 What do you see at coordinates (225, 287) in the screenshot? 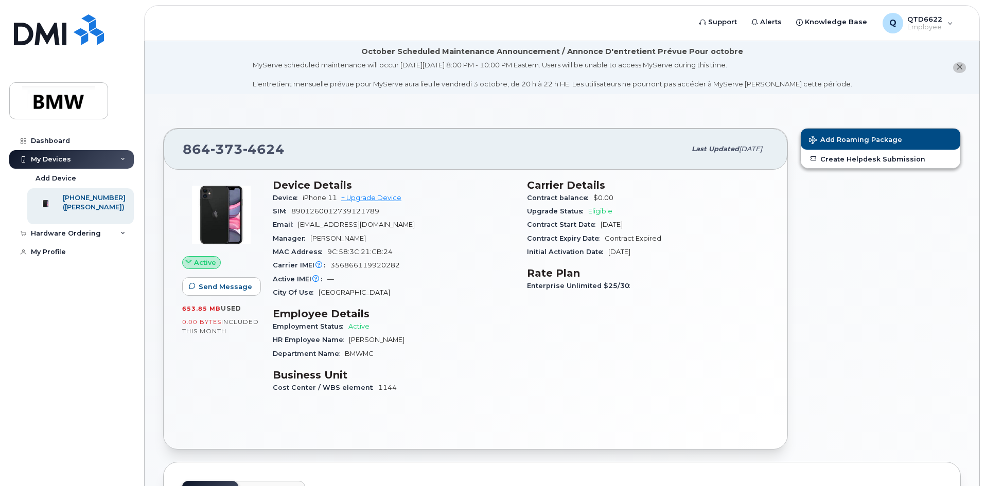
I see `span: Send Message` at bounding box center [225, 287].